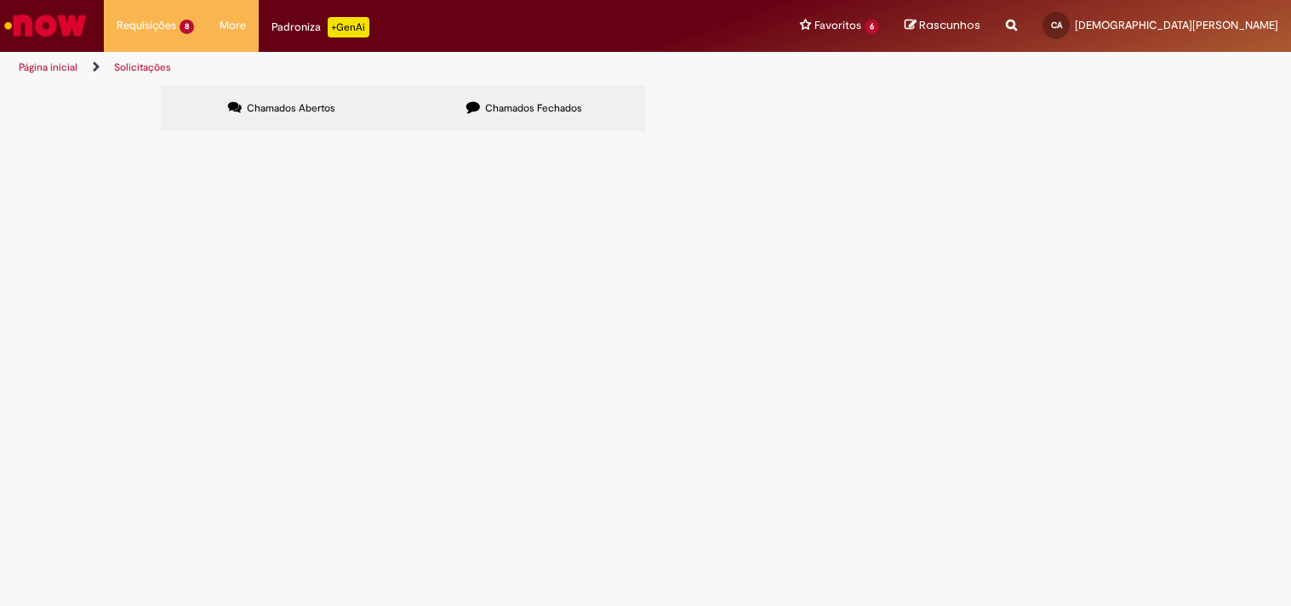  Describe the element at coordinates (146, 26) in the screenshot. I see `span: Requisições` at that location.